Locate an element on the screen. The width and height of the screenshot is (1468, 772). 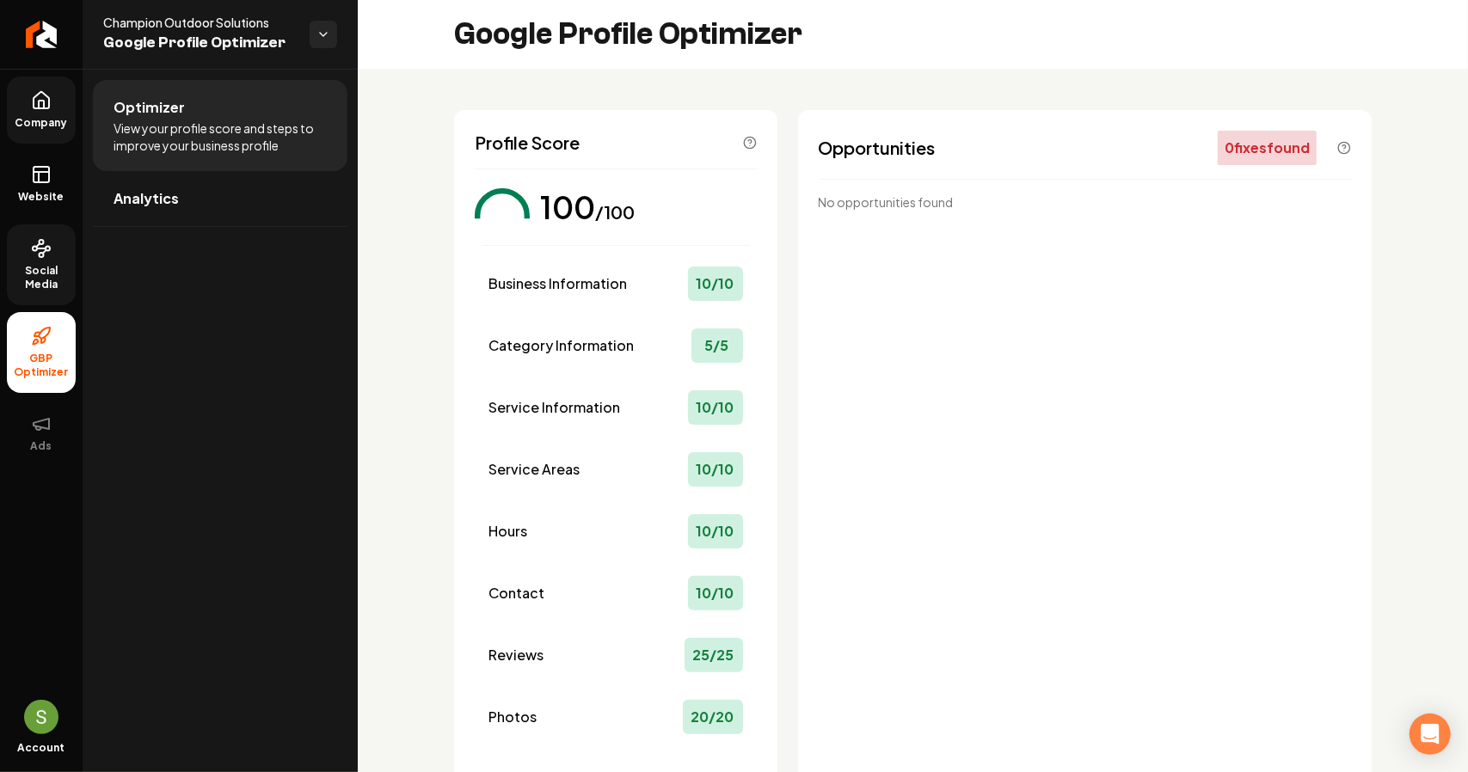
h2: Google Profile Optimizer is located at coordinates (628, 34).